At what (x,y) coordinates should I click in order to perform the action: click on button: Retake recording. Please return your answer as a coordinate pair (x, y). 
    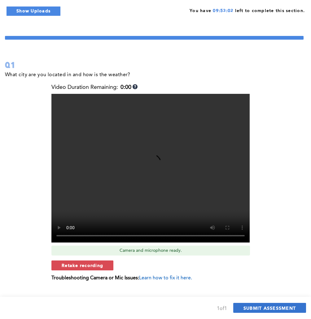
    Looking at the image, I should click on (82, 266).